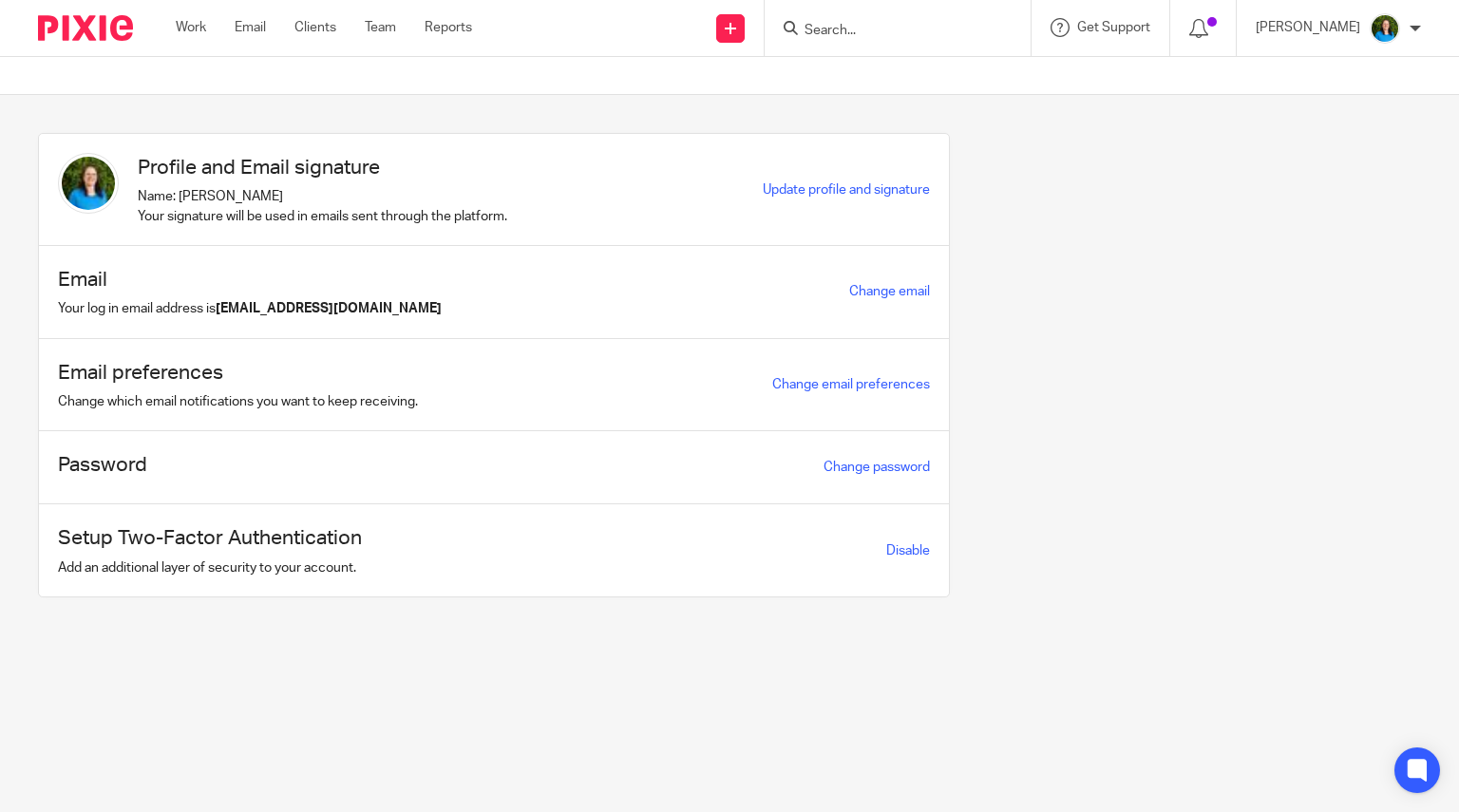  I want to click on a: Reports, so click(448, 28).